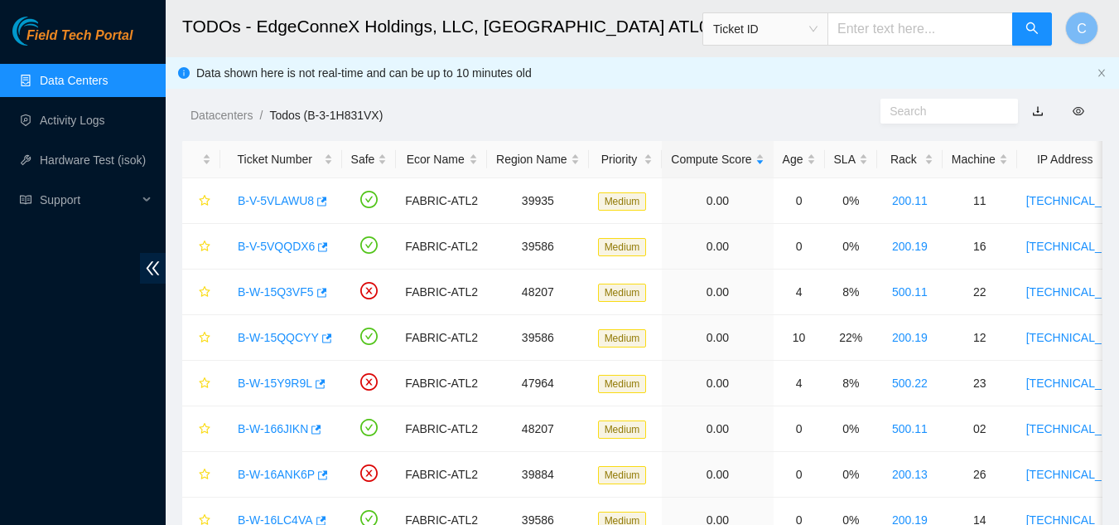 The height and width of the screenshot is (525, 1119). Describe the element at coordinates (74, 80) in the screenshot. I see `a: Data Centers` at that location.